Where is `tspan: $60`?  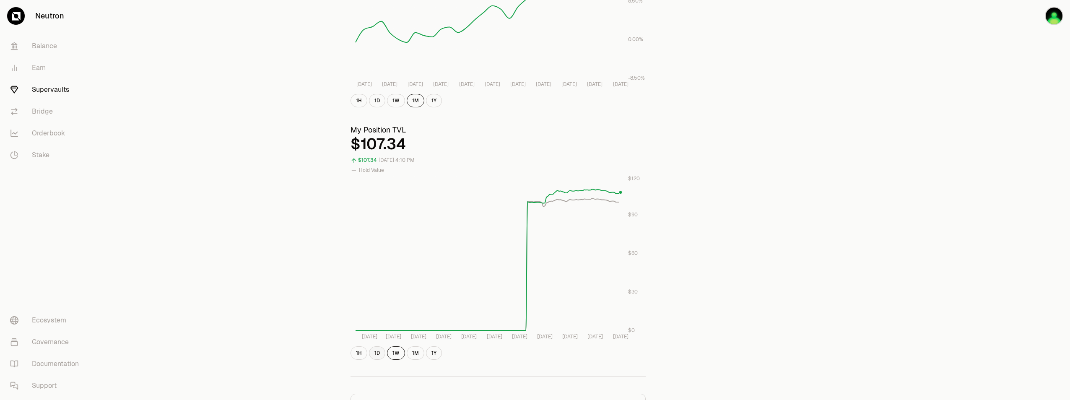
tspan: $60 is located at coordinates (632, 253).